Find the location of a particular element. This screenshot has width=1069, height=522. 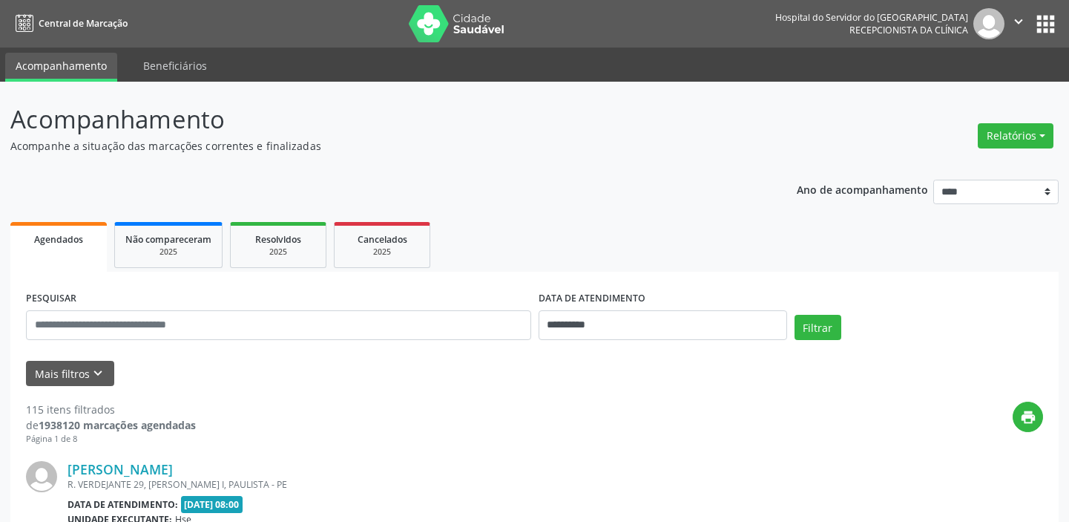

span: Agendados is located at coordinates (59, 239).